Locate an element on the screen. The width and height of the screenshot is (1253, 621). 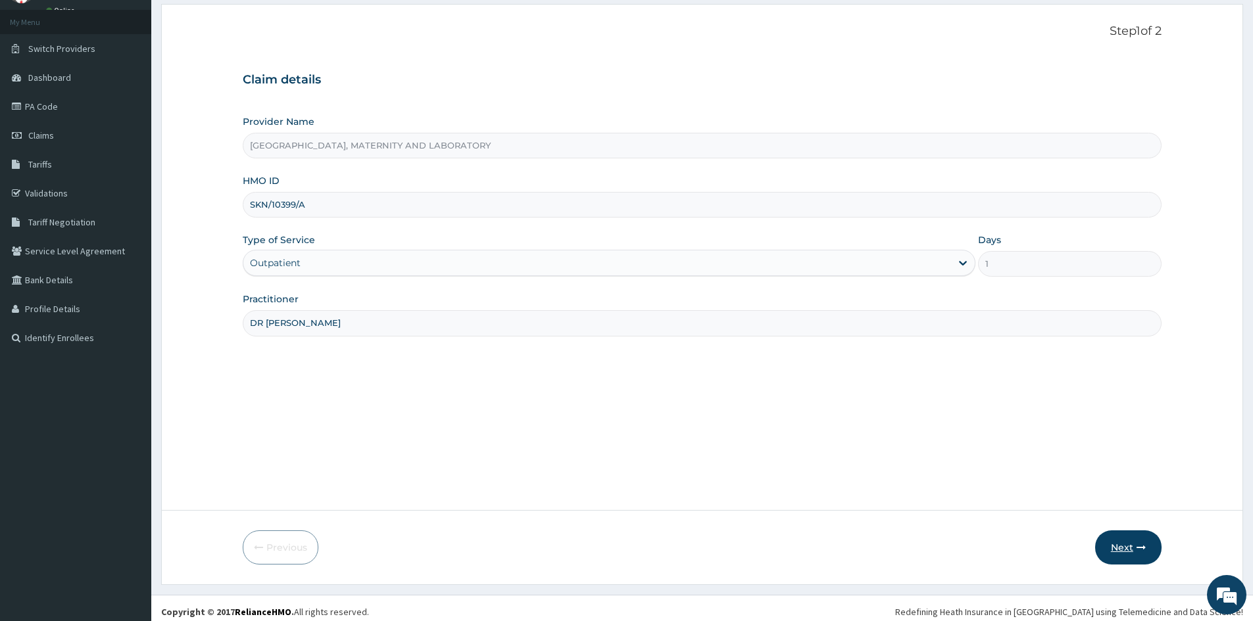
label: Provider Name is located at coordinates (278, 122).